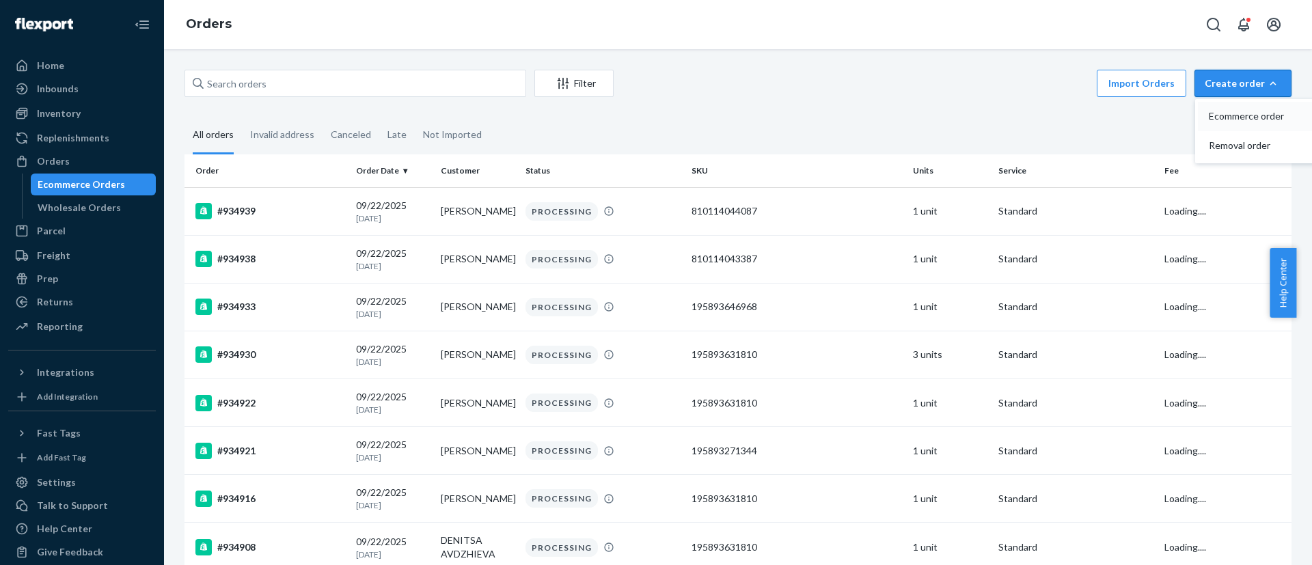 This screenshot has width=1312, height=565. Describe the element at coordinates (270, 403) in the screenshot. I see `div: #934922` at that location.